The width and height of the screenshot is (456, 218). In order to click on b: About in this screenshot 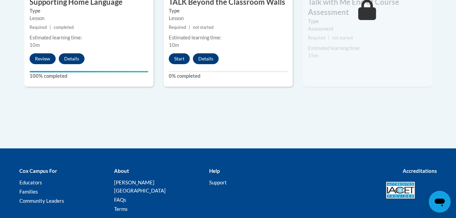, I will do `click(121, 171)`.